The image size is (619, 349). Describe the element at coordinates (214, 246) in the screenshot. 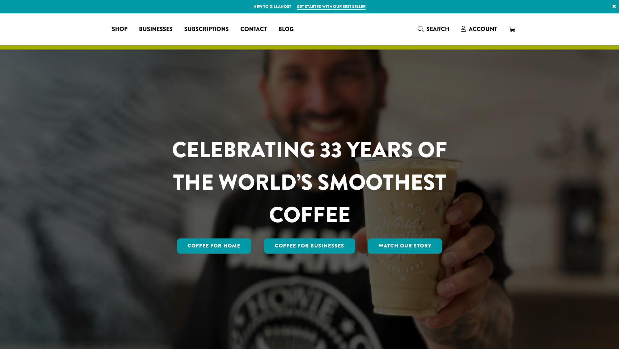

I see `a: Coffee for Home` at that location.